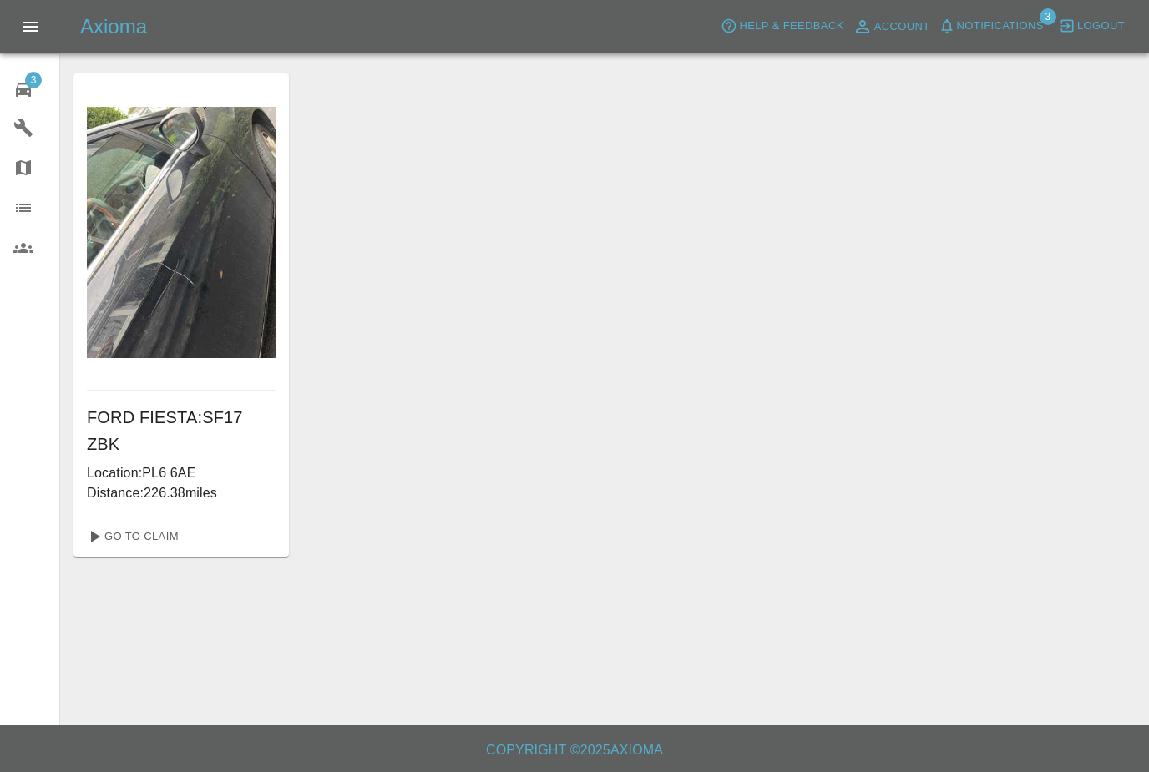 This screenshot has width=1149, height=772. What do you see at coordinates (114, 27) in the screenshot?
I see `h5: Axioma` at bounding box center [114, 27].